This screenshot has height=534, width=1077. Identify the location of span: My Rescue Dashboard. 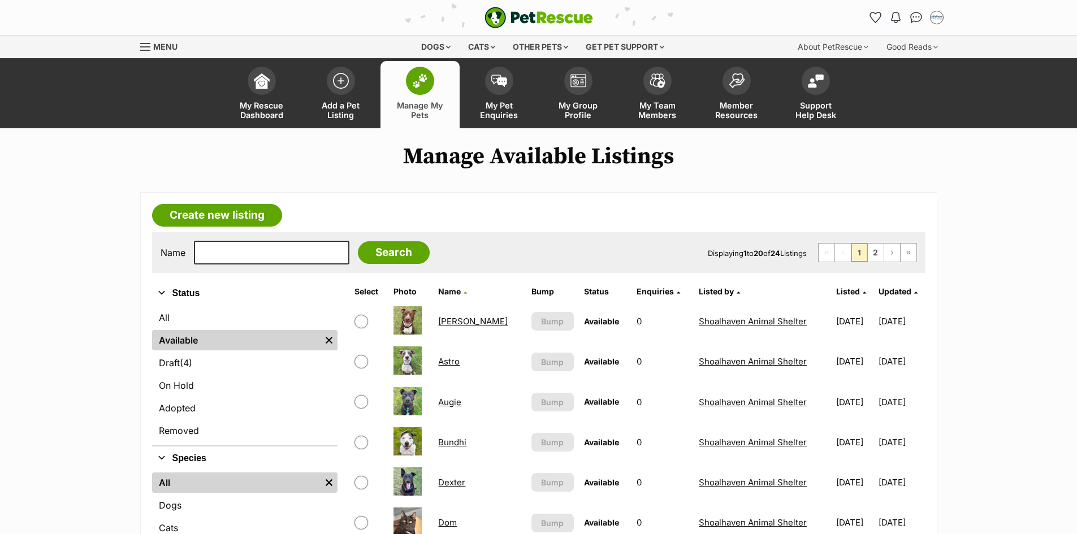
(262, 110).